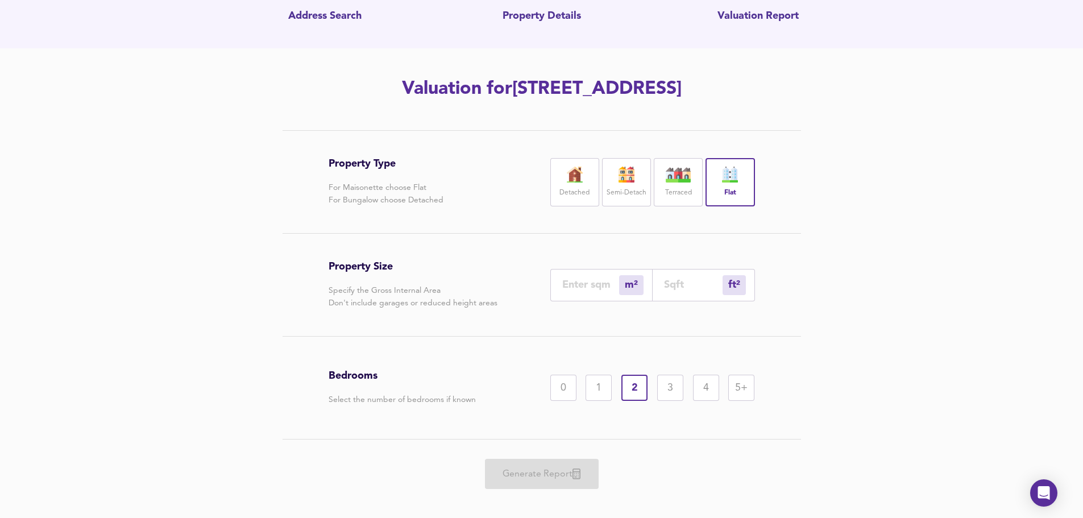 This screenshot has width=1083, height=518. I want to click on label: Semi-Detach, so click(626, 193).